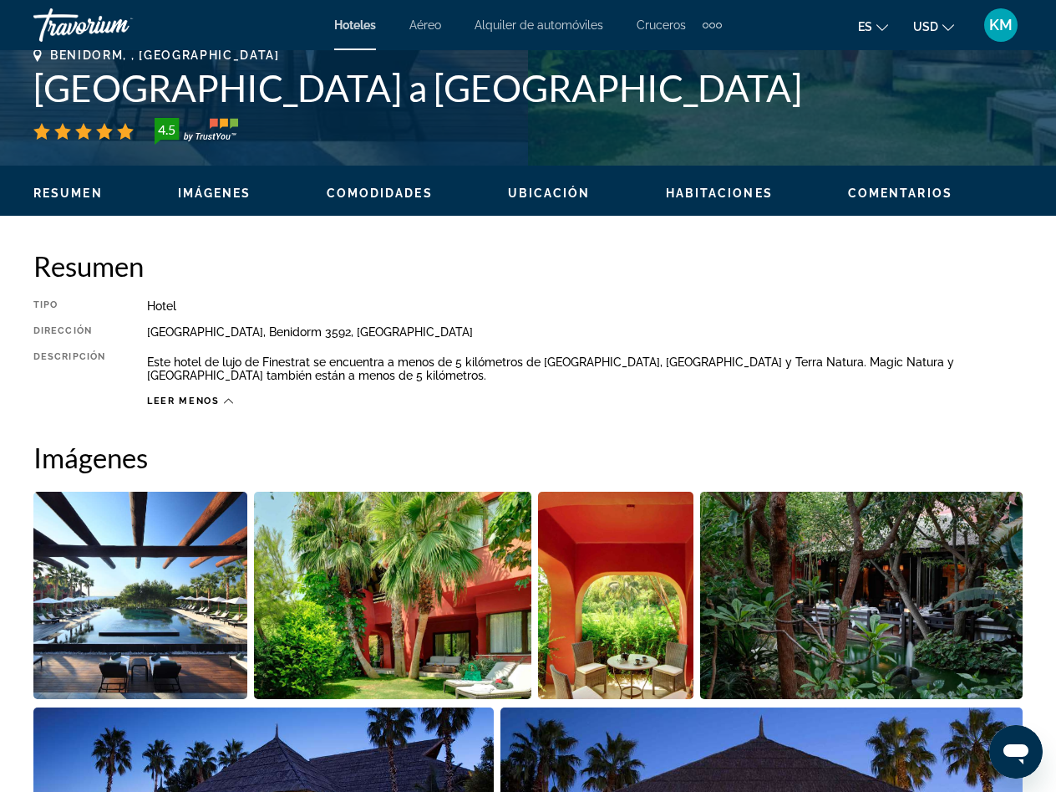  What do you see at coordinates (425, 25) in the screenshot?
I see `span: Aéreo` at bounding box center [425, 25].